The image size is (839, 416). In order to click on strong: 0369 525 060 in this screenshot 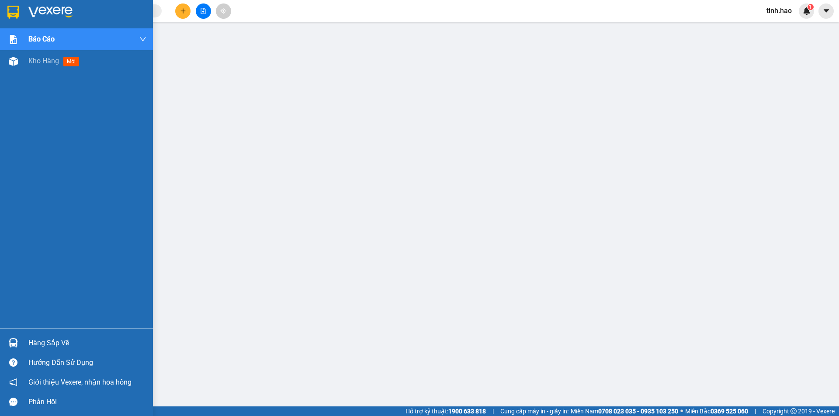, I will do `click(729, 411)`.